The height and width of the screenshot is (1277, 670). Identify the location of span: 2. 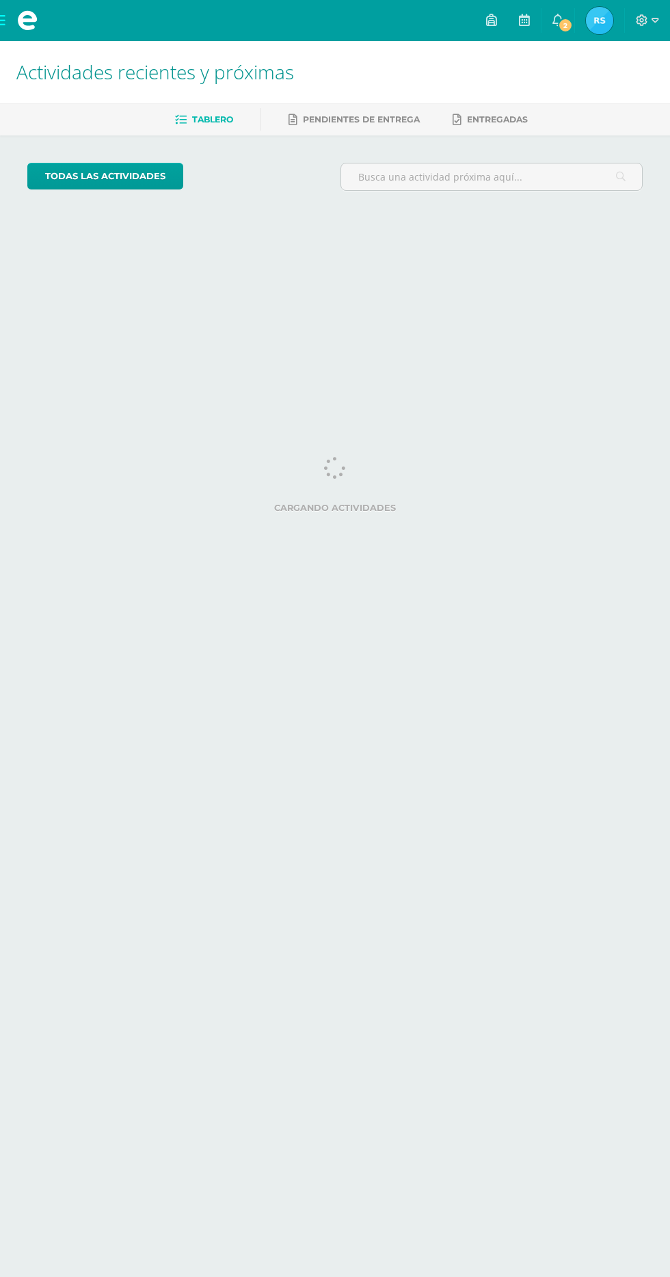
(566, 25).